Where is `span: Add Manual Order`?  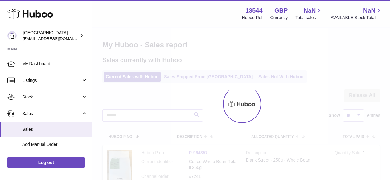 span: Add Manual Order is located at coordinates (55, 145).